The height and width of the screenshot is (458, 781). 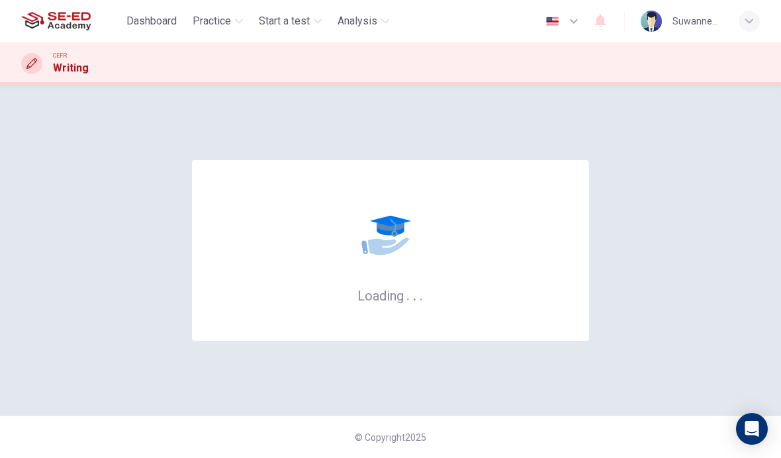 I want to click on img: SE-ED Academy logo, so click(x=56, y=21).